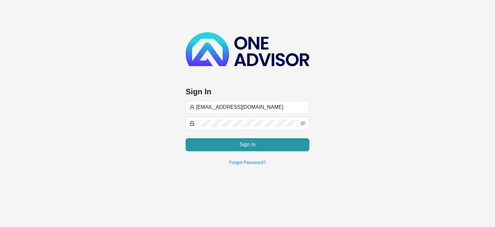  Describe the element at coordinates (248, 144) in the screenshot. I see `span: Sign In` at that location.